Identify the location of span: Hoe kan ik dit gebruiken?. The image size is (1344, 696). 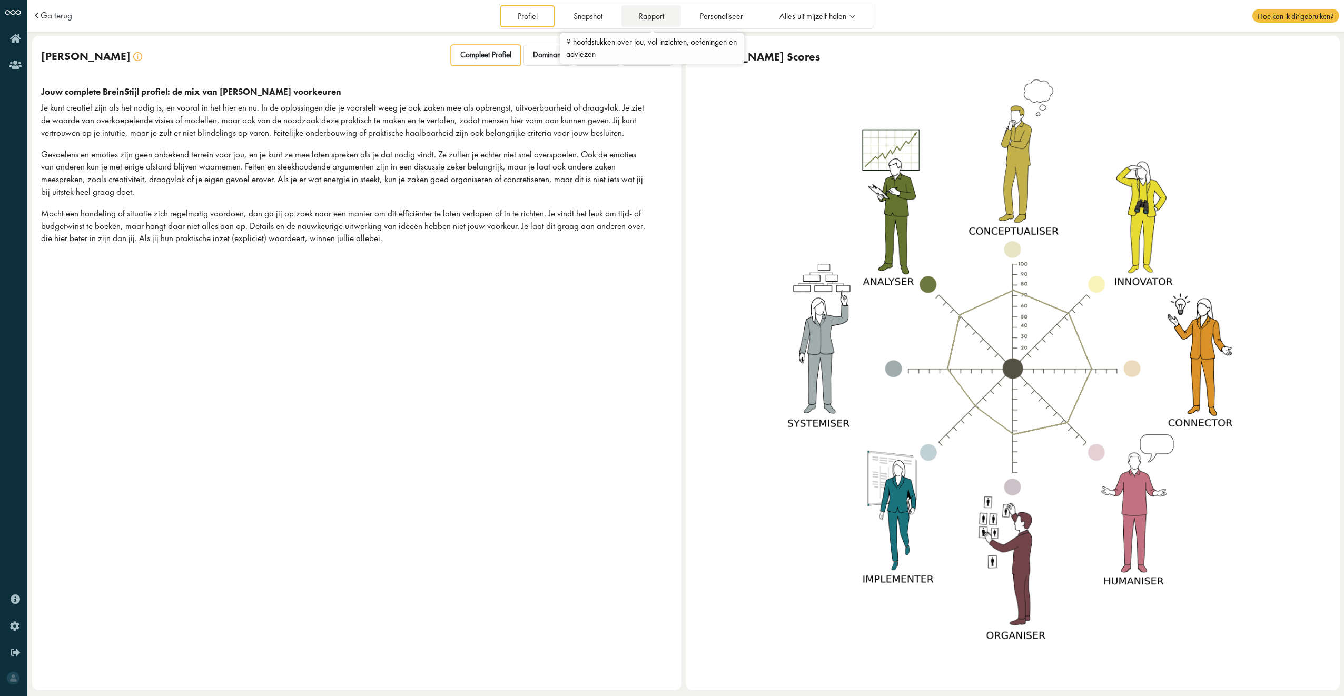
(1296, 16).